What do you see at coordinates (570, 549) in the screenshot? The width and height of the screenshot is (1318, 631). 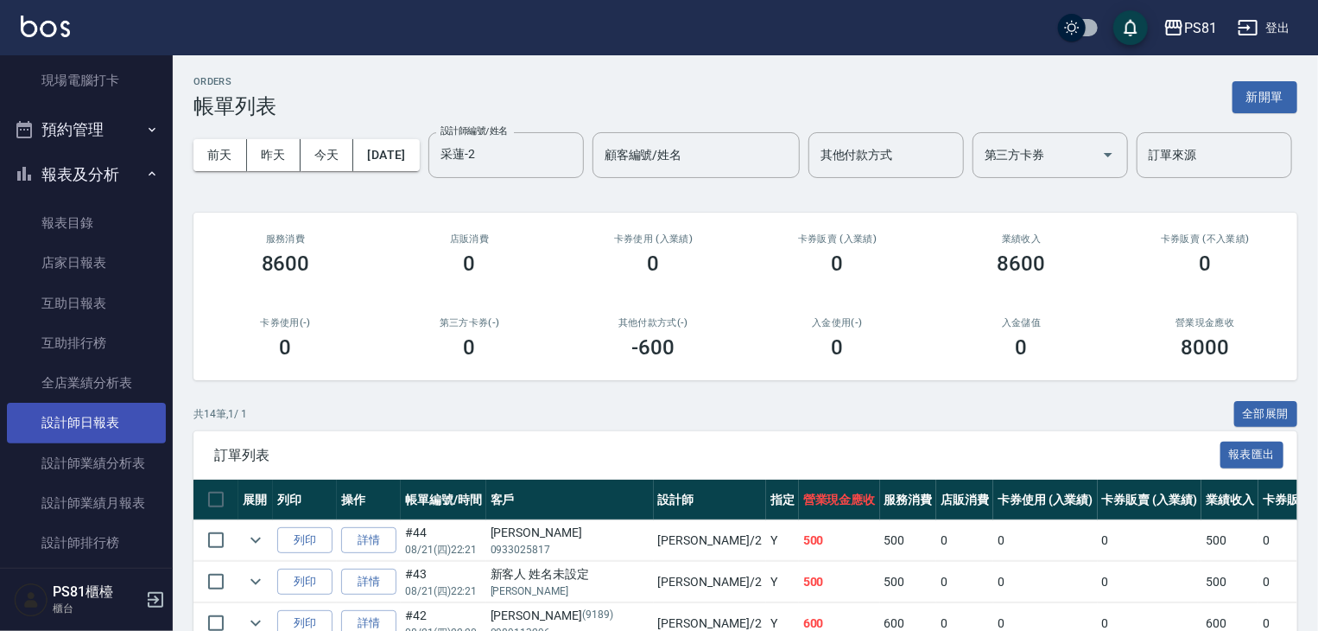 I see `p: 0933025817` at bounding box center [570, 549].